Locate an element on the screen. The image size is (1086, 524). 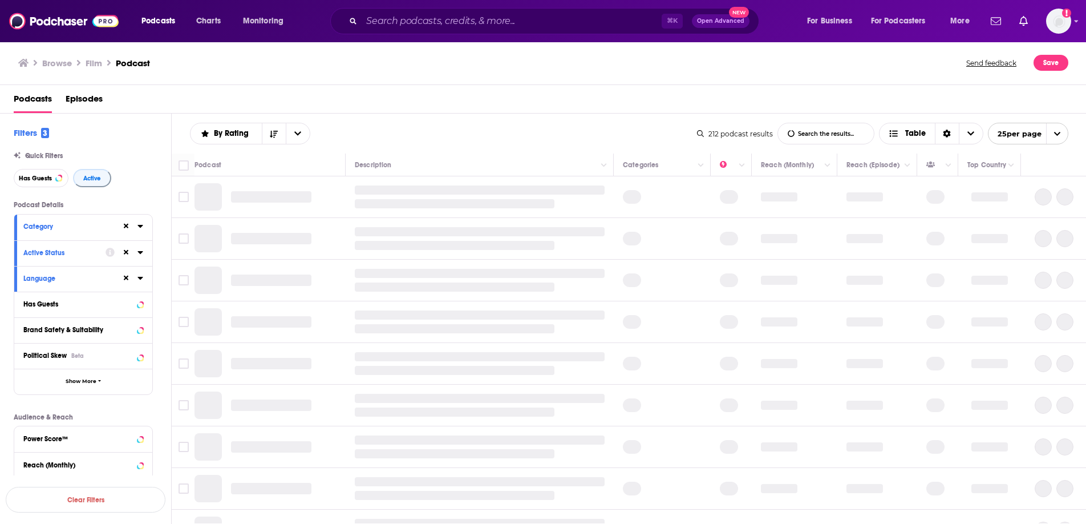
button: Brand Safety & Suitability is located at coordinates (83, 329).